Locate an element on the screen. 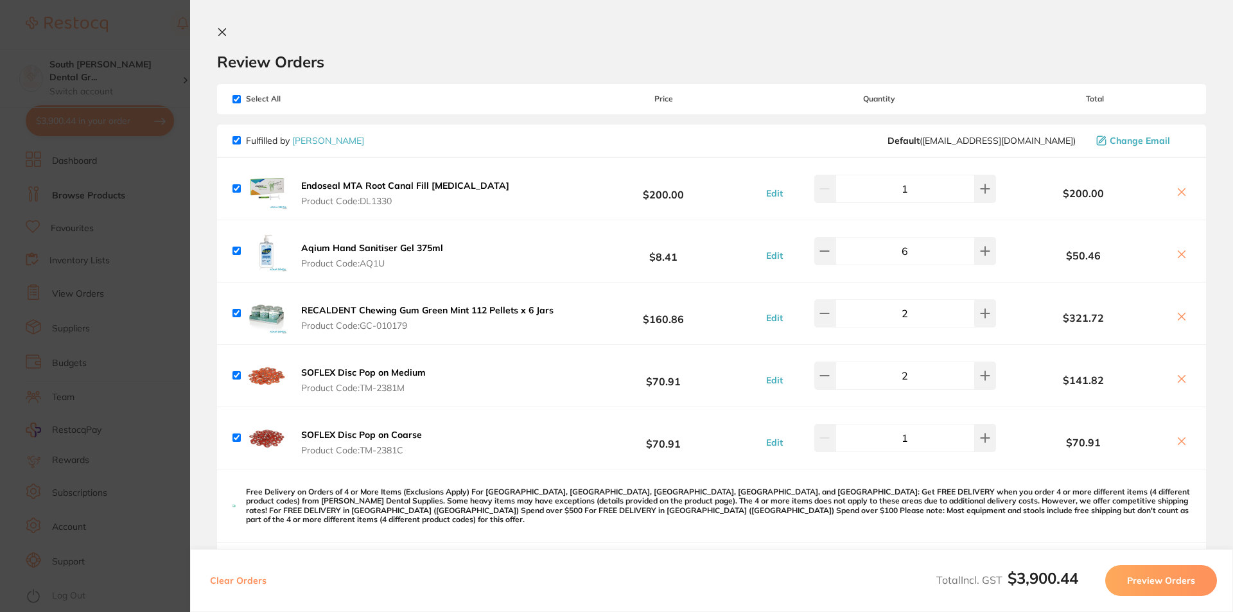 The width and height of the screenshot is (1233, 612). span: Product Code: GC-010179 is located at coordinates (427, 326).